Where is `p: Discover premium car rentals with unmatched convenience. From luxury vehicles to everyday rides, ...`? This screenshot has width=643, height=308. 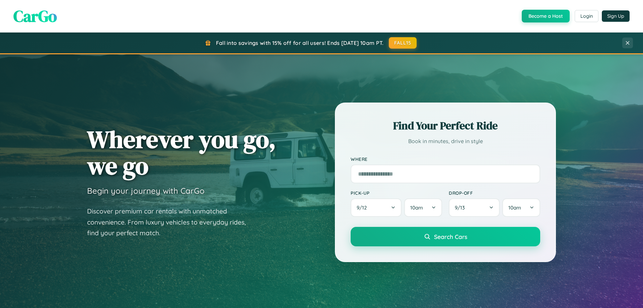 p: Discover premium car rentals with unmatched convenience. From luxury vehicles to everyday rides, ... is located at coordinates (171, 222).